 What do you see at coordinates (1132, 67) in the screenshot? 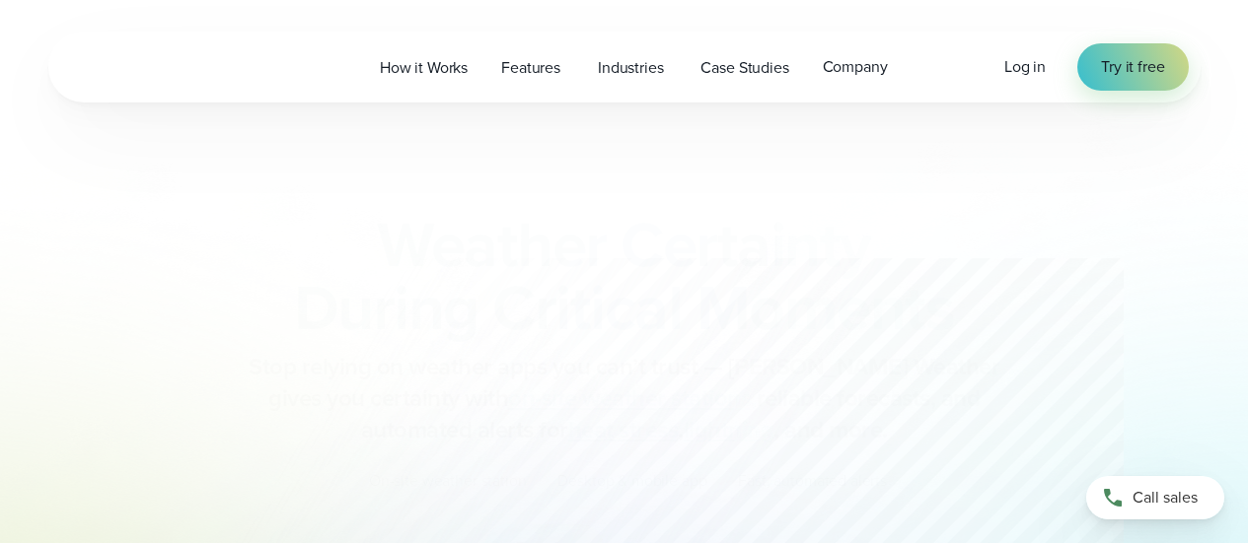
I see `a: Try it free` at bounding box center [1132, 67].